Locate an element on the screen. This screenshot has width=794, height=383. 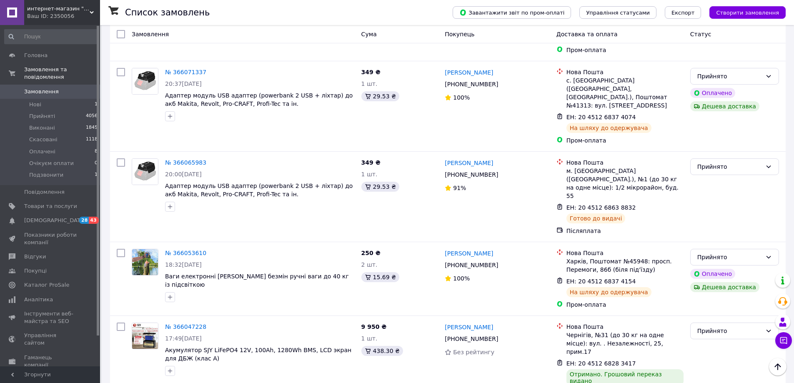
button: Управління статусами is located at coordinates (617, 12).